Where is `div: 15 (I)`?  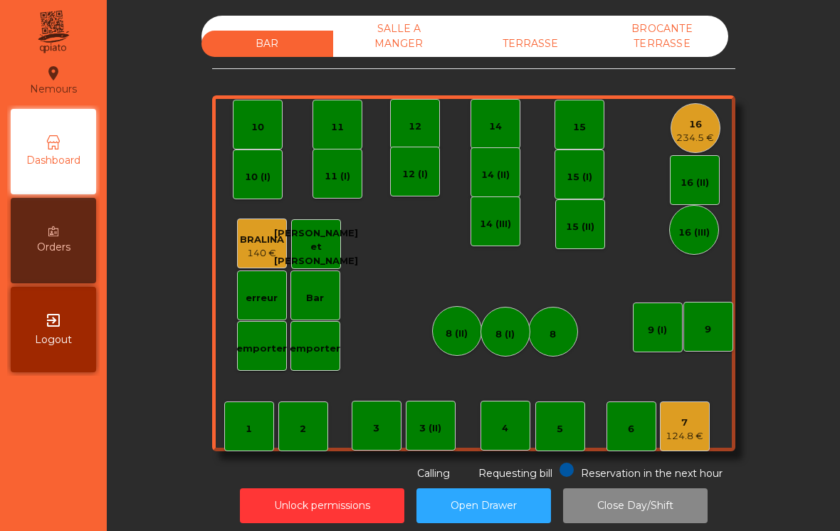
div: 15 (I) is located at coordinates (580, 177).